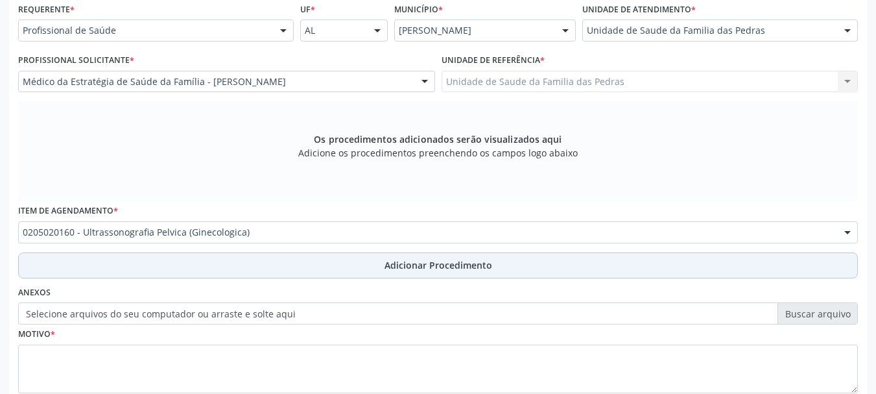 The width and height of the screenshot is (876, 394). Describe the element at coordinates (493, 60) in the screenshot. I see `label: Unidade de referência` at that location.